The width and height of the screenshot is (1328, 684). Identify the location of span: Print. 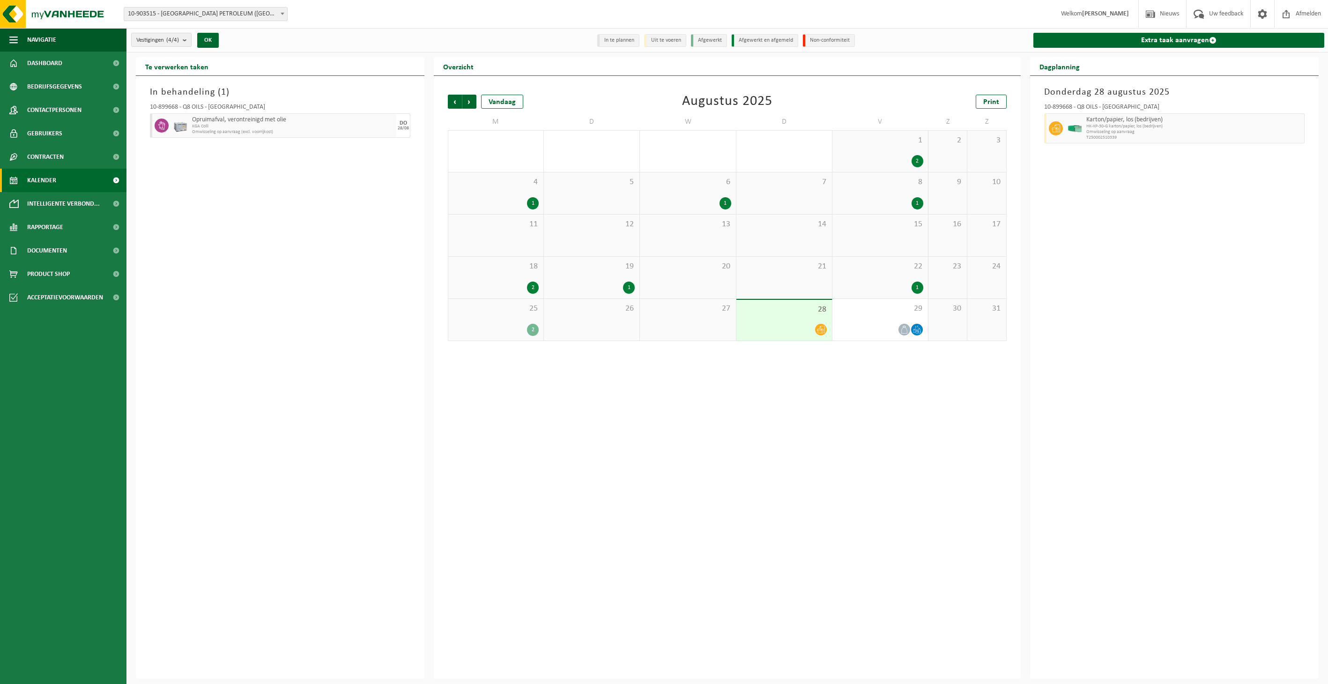
(991, 102).